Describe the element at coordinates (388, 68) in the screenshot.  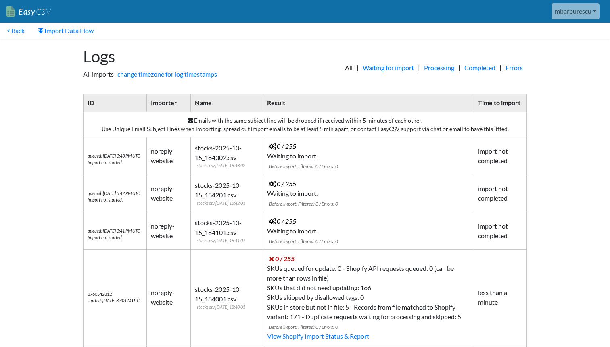
I see `a: Waiting for import` at that location.